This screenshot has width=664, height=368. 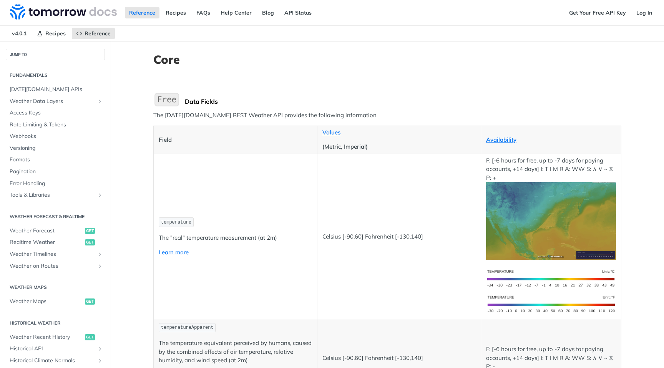 I want to click on button: Show subpages for Tools & Libraries, so click(x=100, y=195).